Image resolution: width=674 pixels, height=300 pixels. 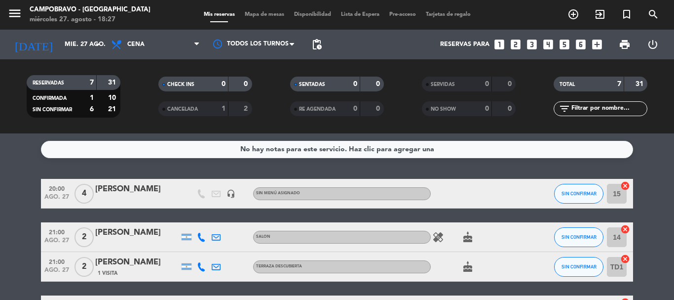 What do you see at coordinates (263, 236) in the screenshot?
I see `span: SALON` at bounding box center [263, 236].